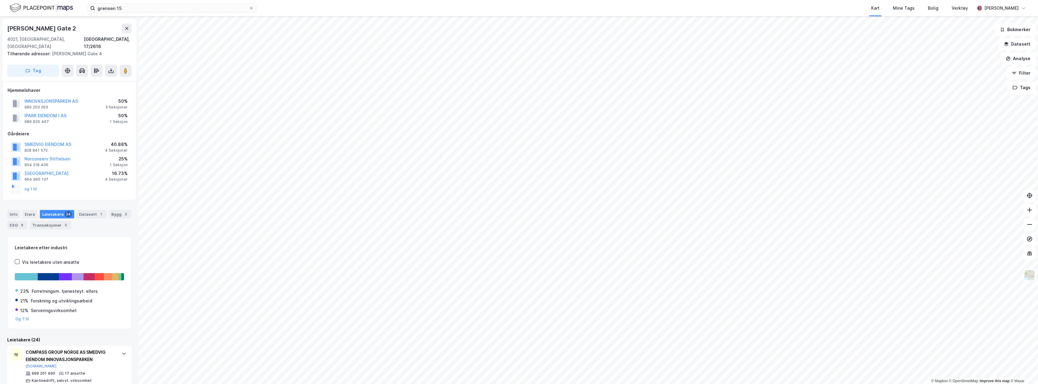  Describe the element at coordinates (120, 214) in the screenshot. I see `div: Bygg` at that location.